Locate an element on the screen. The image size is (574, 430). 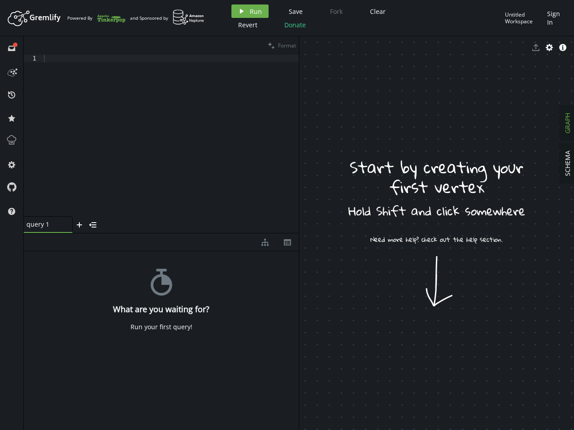
div: Powered By is located at coordinates (96, 18).